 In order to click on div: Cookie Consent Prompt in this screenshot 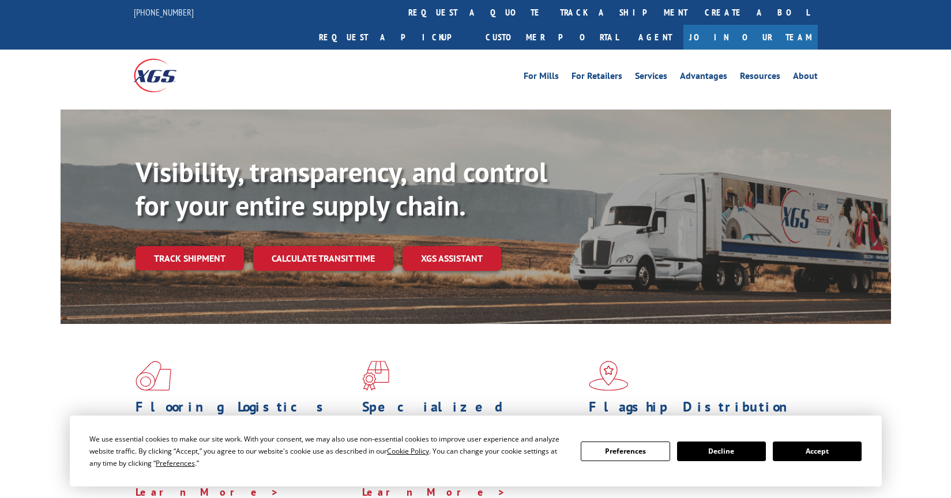, I will do `click(476, 451)`.